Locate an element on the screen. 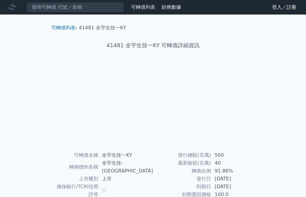  span: 無 is located at coordinates (104, 191).